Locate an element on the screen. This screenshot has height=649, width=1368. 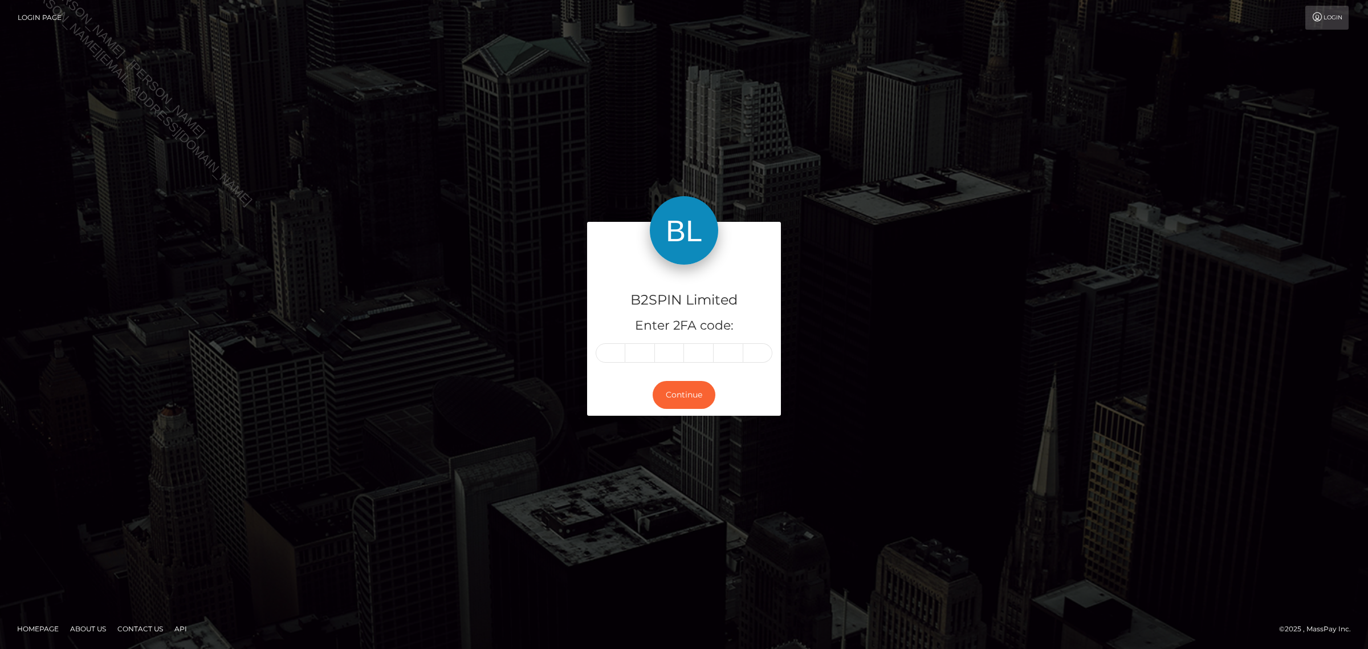
h5: Enter 2FA code: is located at coordinates (684, 325).